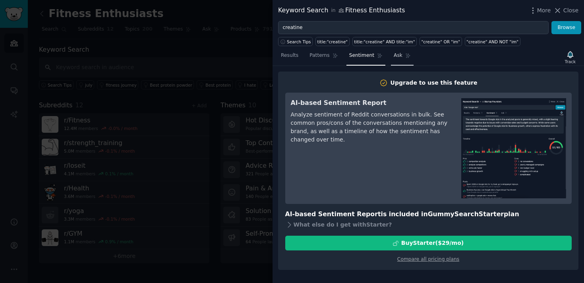 The width and height of the screenshot is (584, 283). I want to click on h3: AI-based Sentiment Report is included in plan, so click(428, 214).